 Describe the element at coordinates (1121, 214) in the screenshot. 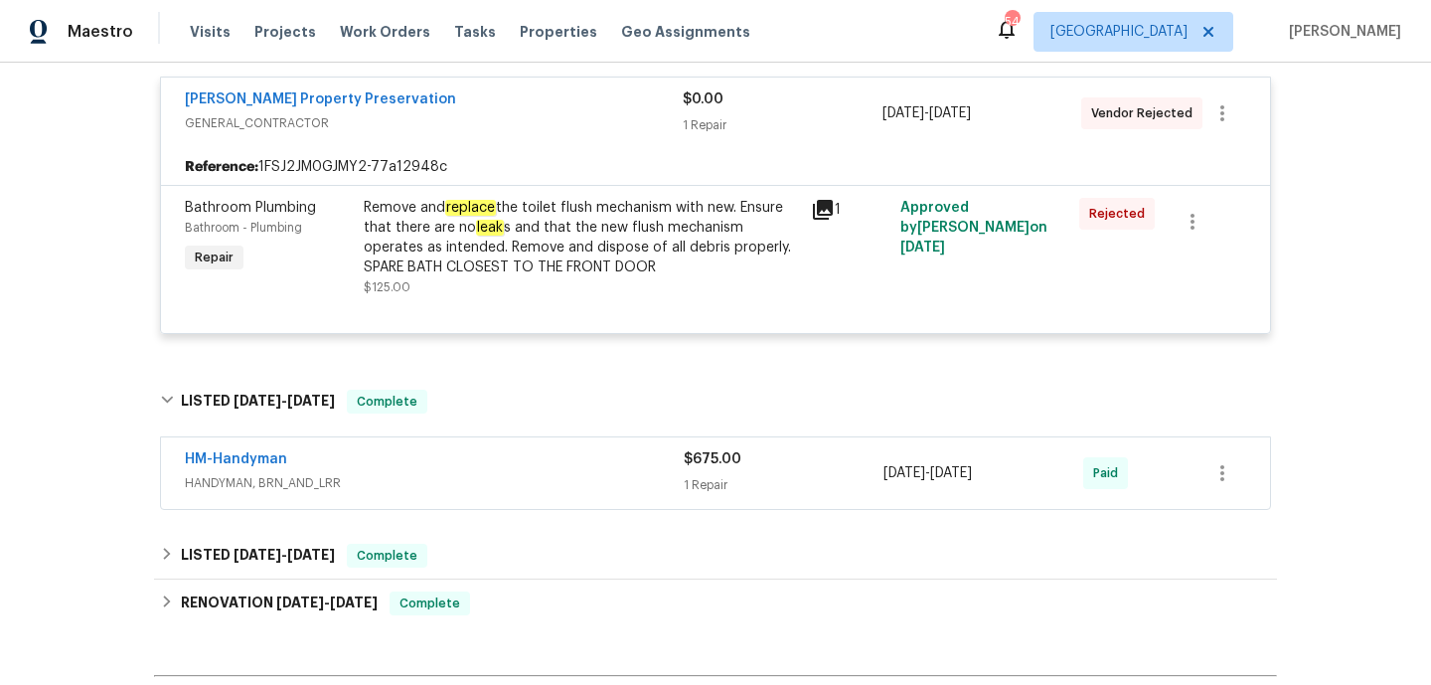

I see `span: Rejected` at that location.